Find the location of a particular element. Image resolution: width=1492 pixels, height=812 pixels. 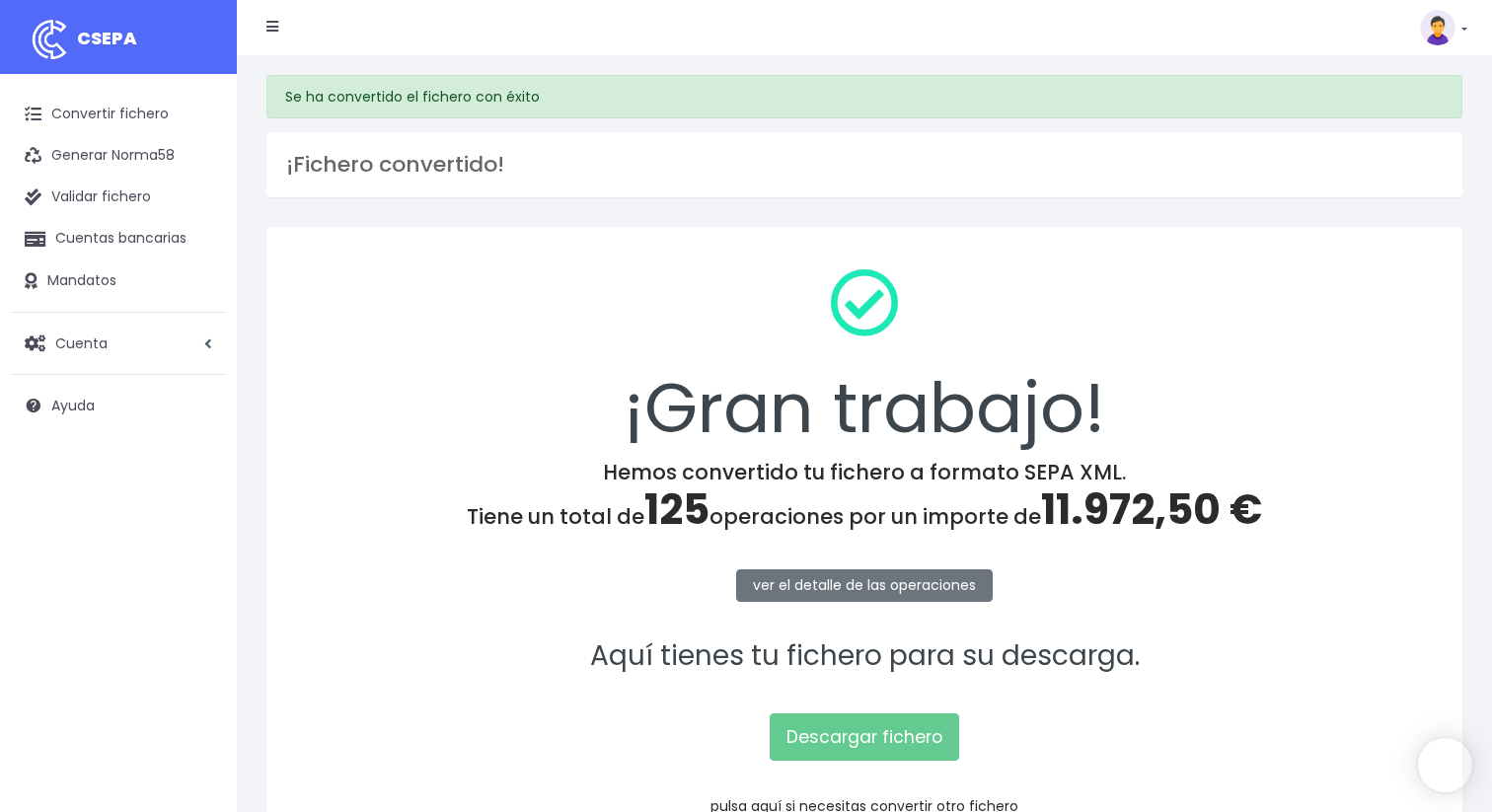

a: Convertir fichero is located at coordinates (118, 114).